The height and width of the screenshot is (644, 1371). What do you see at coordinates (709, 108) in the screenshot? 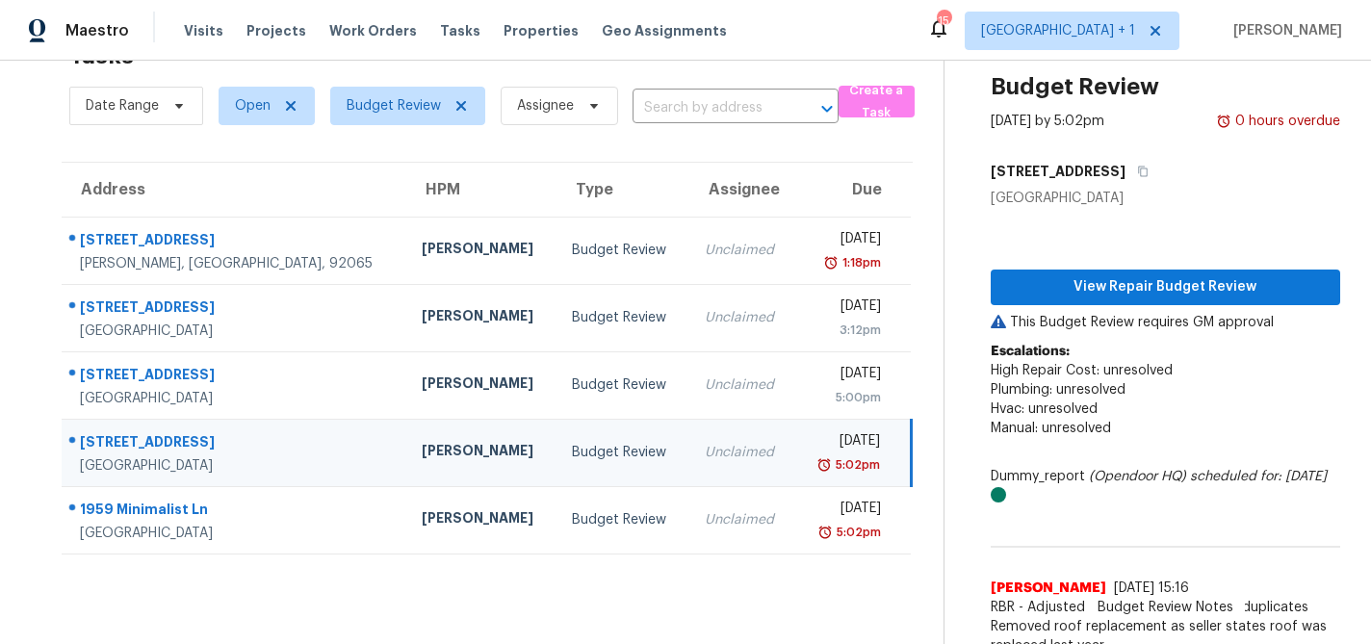
I see `input: Search by address` at bounding box center [709, 108].